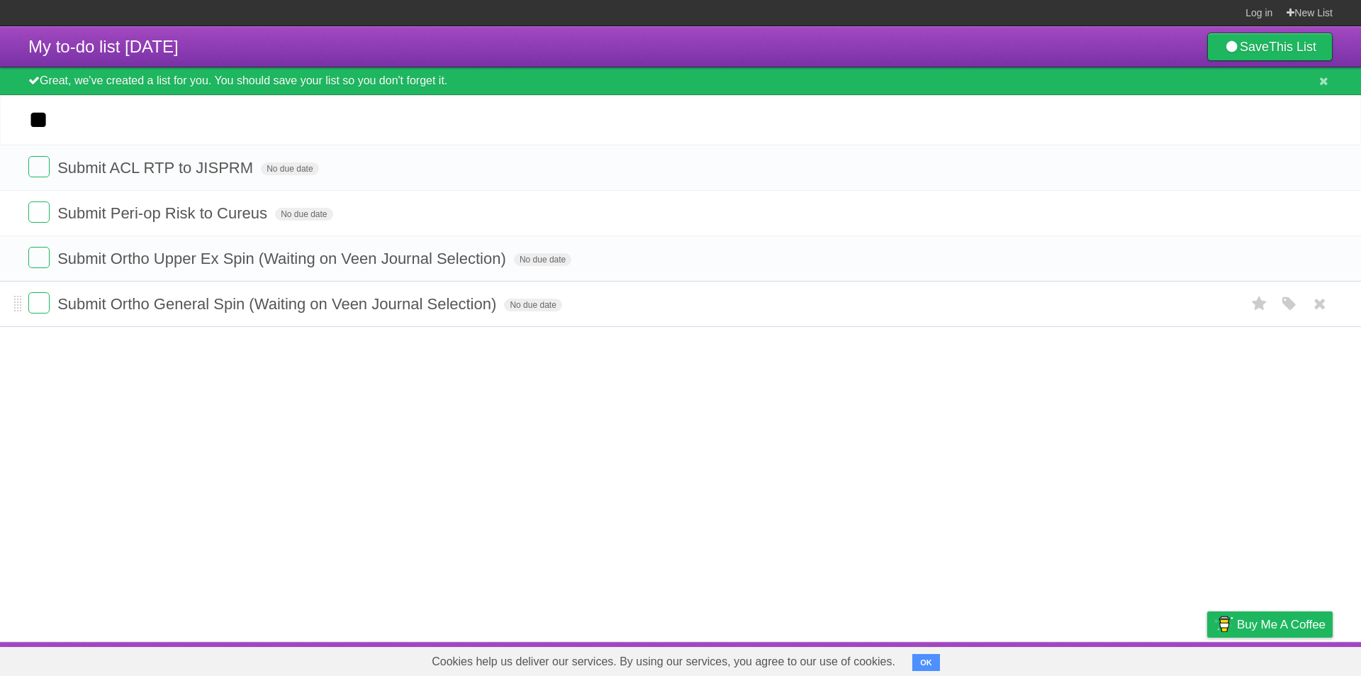  What do you see at coordinates (664, 661) in the screenshot?
I see `span: Cookies help us deliver our services. By using our services, you agree to our use of cookies.` at bounding box center [664, 661].